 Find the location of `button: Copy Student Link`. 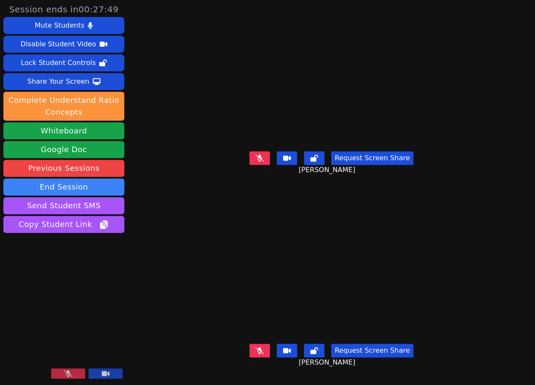

button: Copy Student Link is located at coordinates (64, 225).